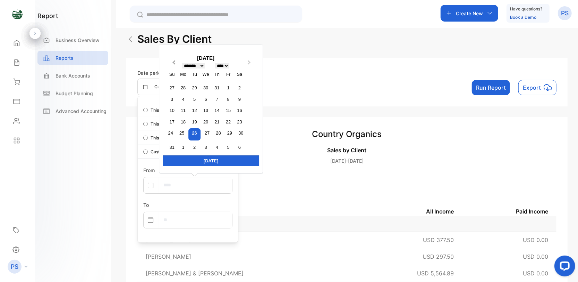  I want to click on div: Sa, so click(240, 74).